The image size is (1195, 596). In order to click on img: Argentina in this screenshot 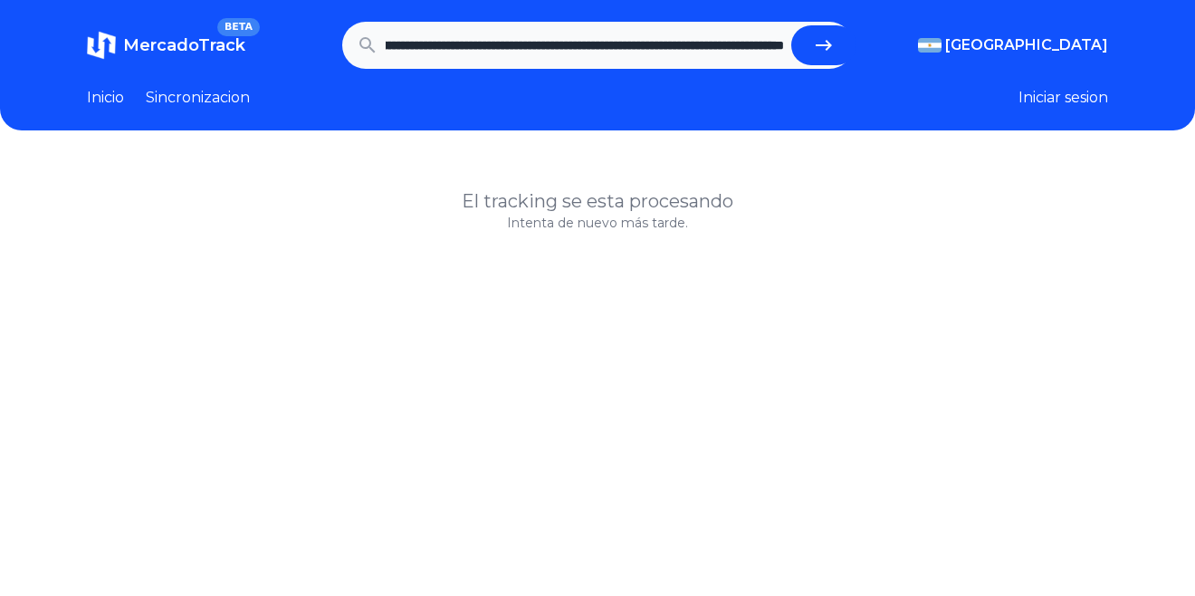, I will do `click(930, 45)`.